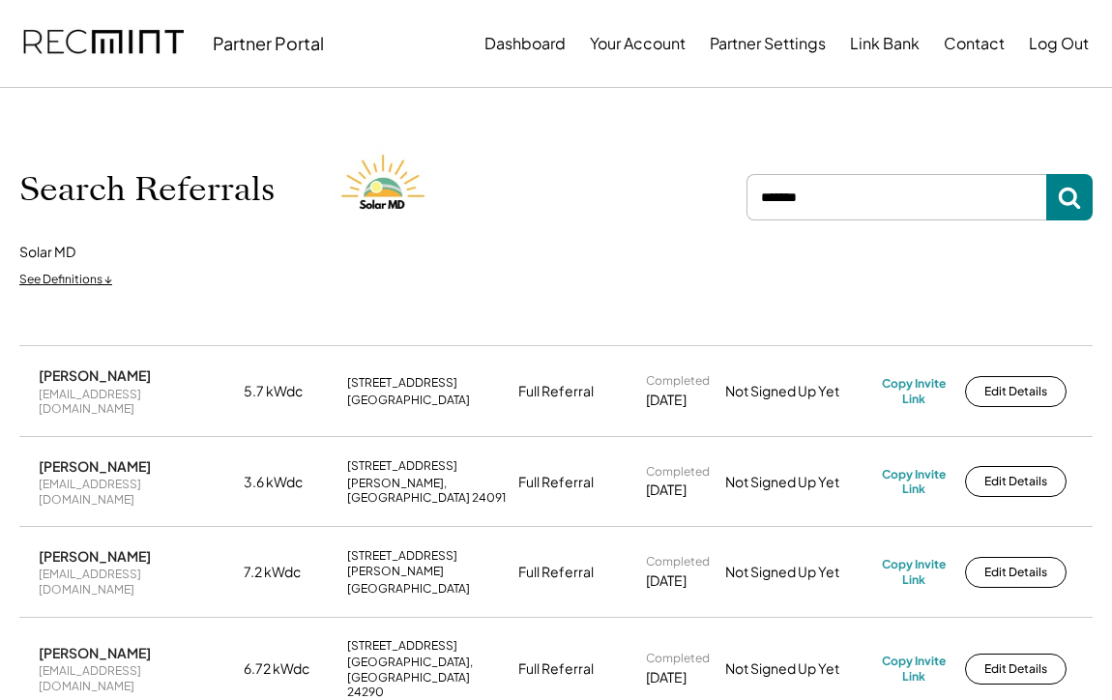 Image resolution: width=1112 pixels, height=700 pixels. I want to click on button: Partner Settings, so click(767, 43).